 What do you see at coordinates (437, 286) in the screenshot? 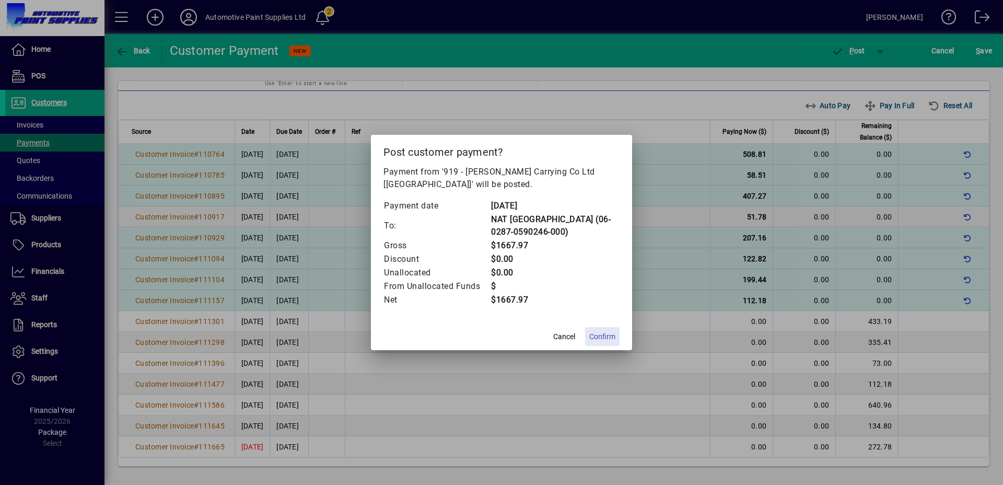
I see `td: From Unallocated Funds` at bounding box center [437, 286].